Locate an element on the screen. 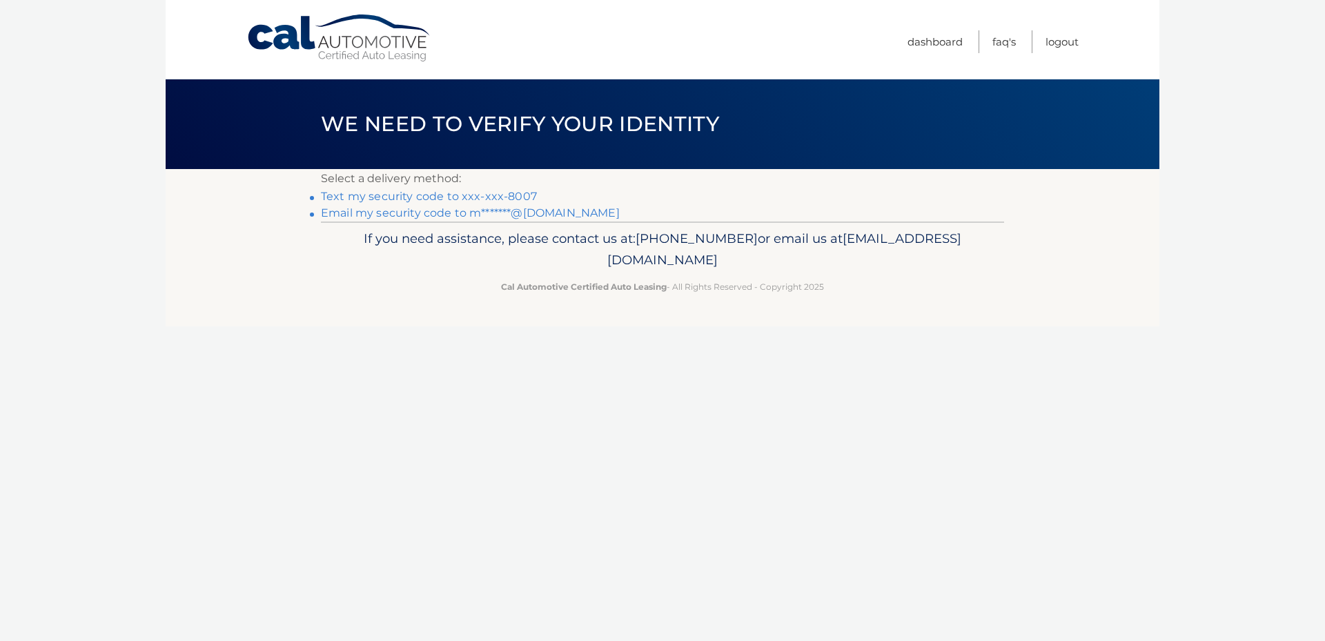 The image size is (1325, 641). a: Text my security code to xxx-xxx-8007 is located at coordinates (429, 196).